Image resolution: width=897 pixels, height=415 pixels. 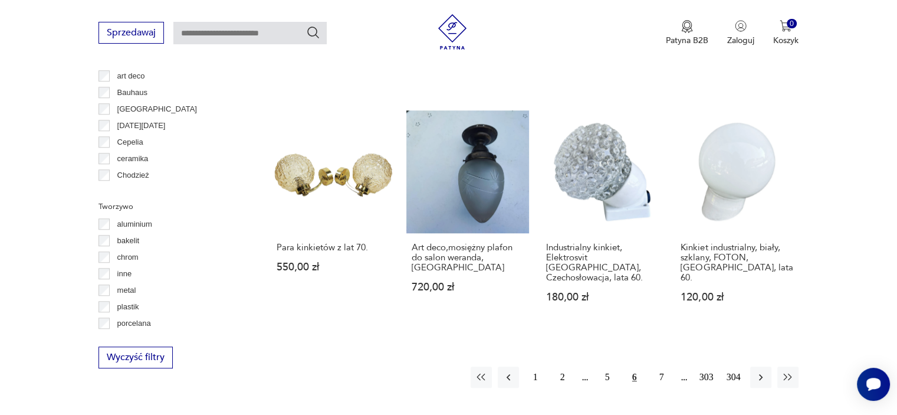 I want to click on a: Kinkiet industrialny, biały, szklany, FOTON, Polska, lata 60.Kinkiet industrialny, biały, szklany..., so click(x=737, y=218).